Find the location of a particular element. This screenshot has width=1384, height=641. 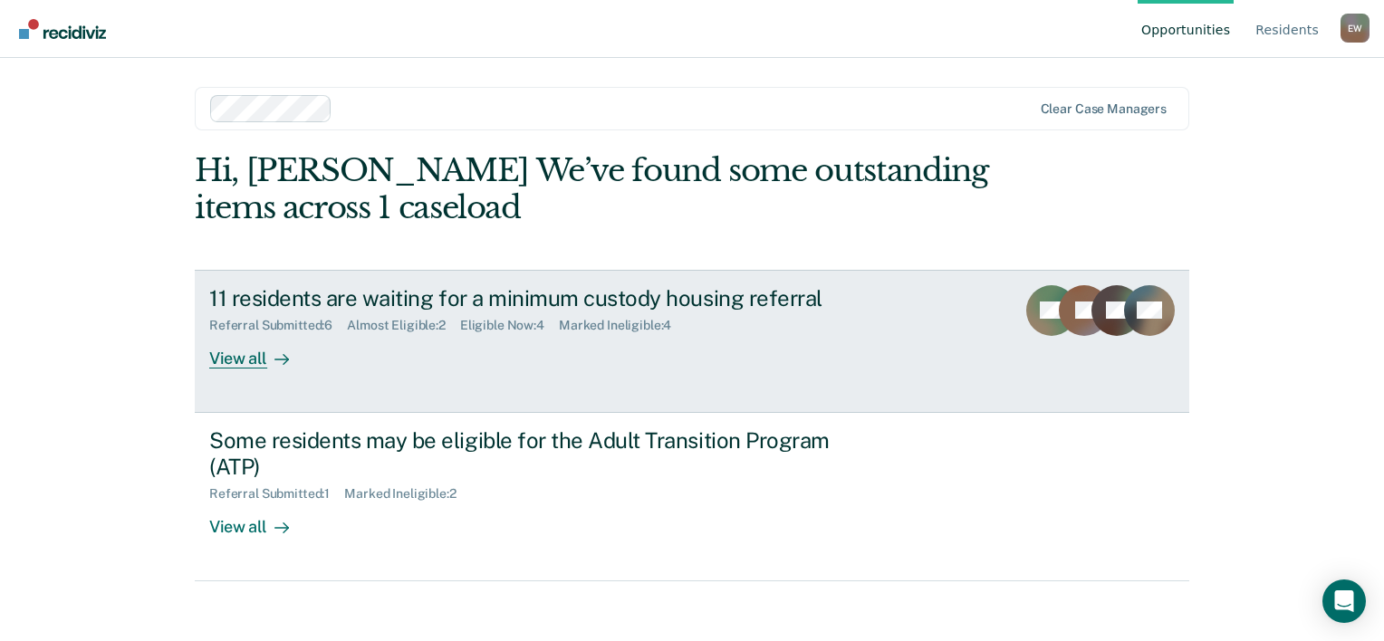

div: Eligible Now : 4 is located at coordinates (509, 325).